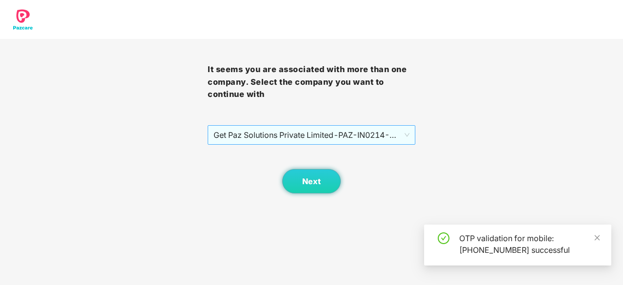 This screenshot has height=285, width=623. Describe the element at coordinates (597, 238) in the screenshot. I see `span: close` at that location.